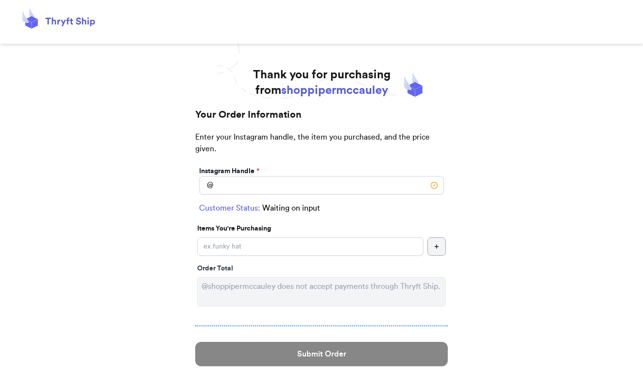  What do you see at coordinates (322, 83) in the screenshot?
I see `h1: Thank you for purchasing from` at bounding box center [322, 83].